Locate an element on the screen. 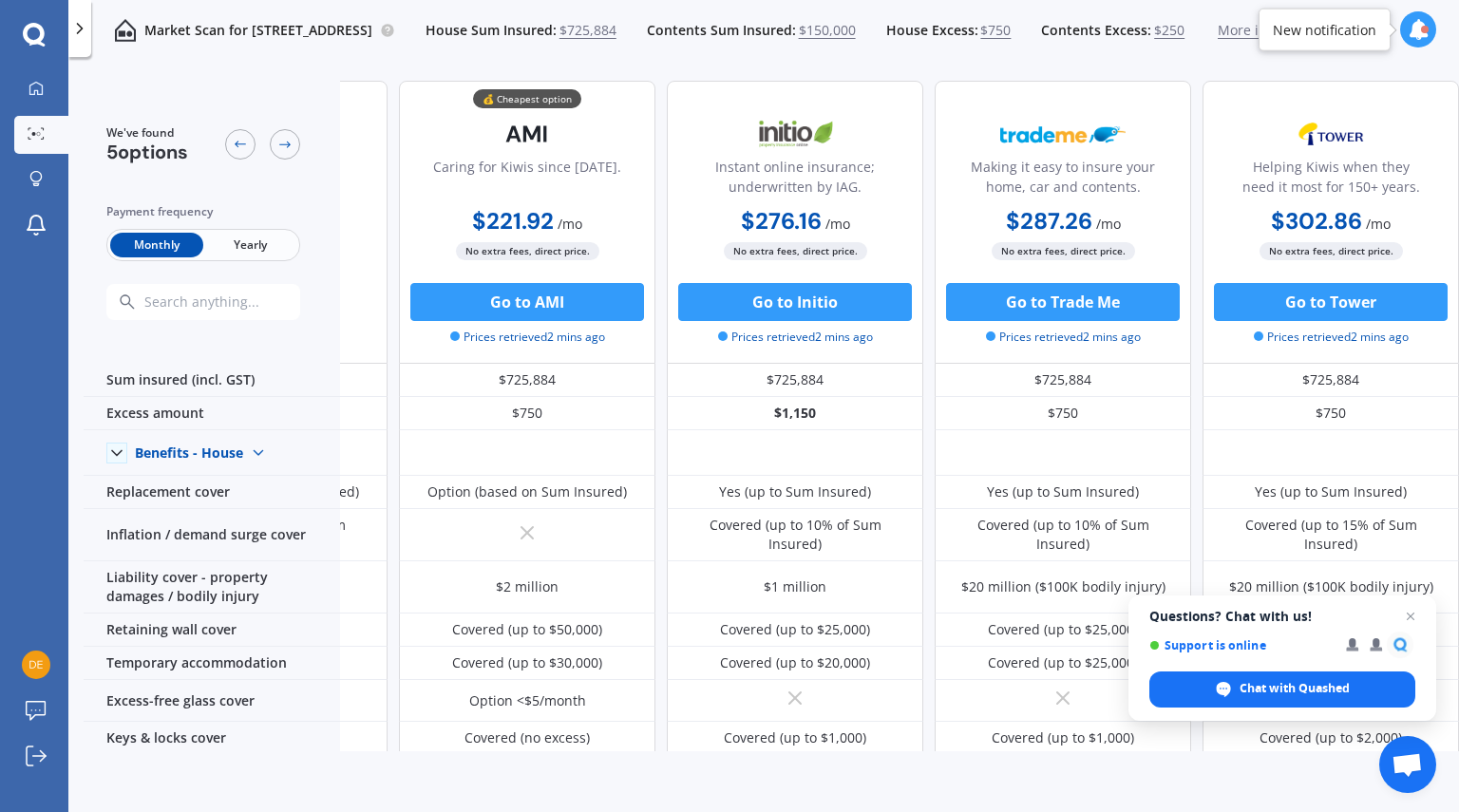  span: $250 is located at coordinates (1170, 31).